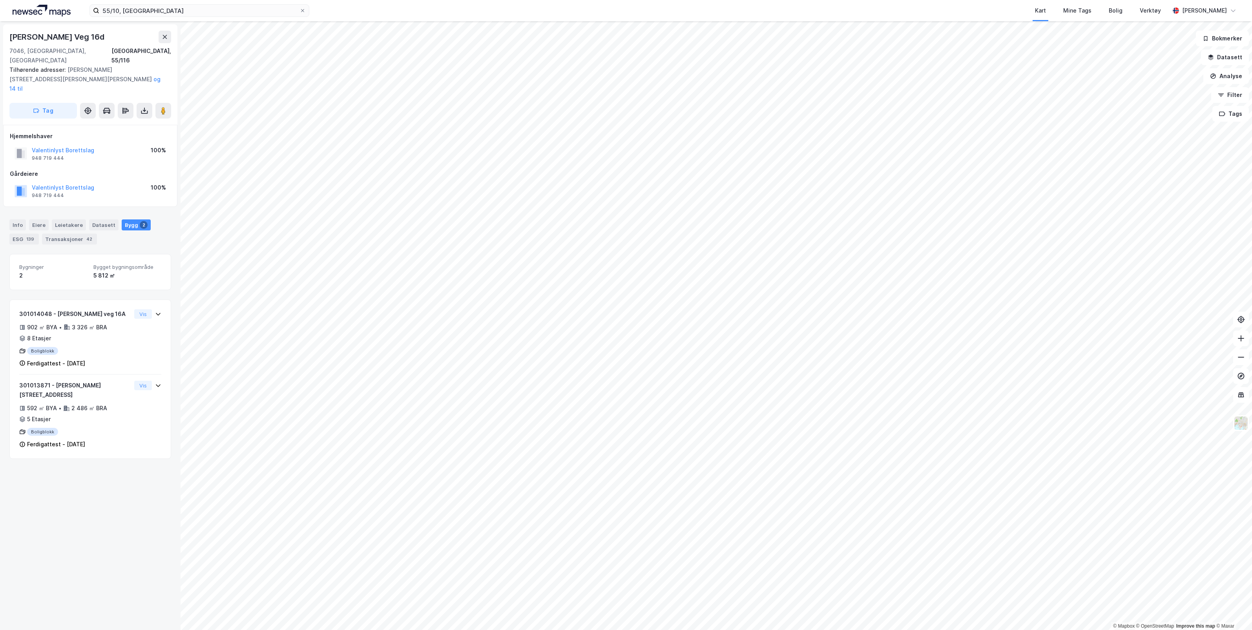 This screenshot has width=1252, height=630. Describe the element at coordinates (104, 225) in the screenshot. I see `div: Datasett` at that location.